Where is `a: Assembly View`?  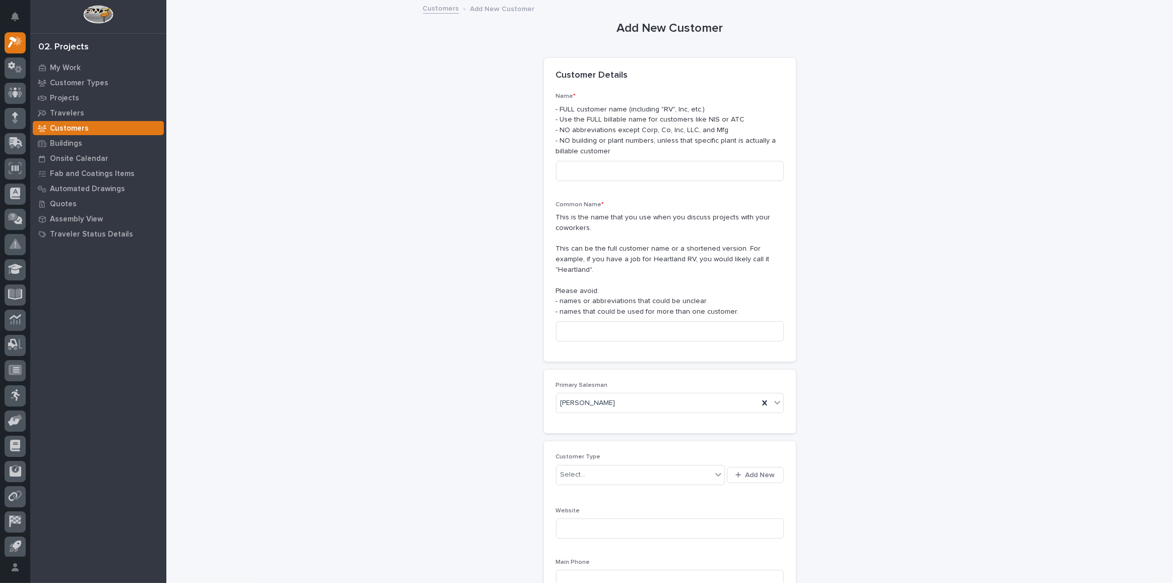 a: Assembly View is located at coordinates (98, 219).